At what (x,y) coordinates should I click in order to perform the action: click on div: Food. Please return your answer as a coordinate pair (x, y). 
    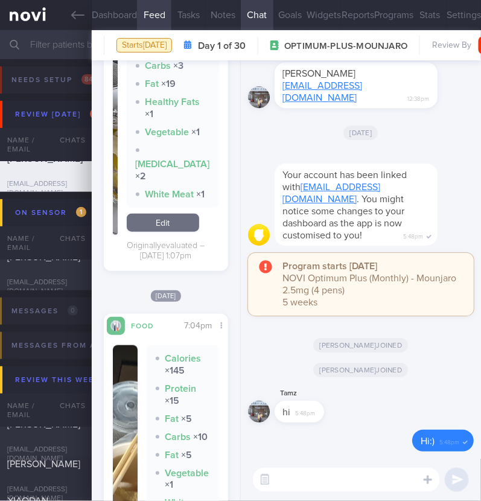
    Looking at the image, I should click on (149, 325).